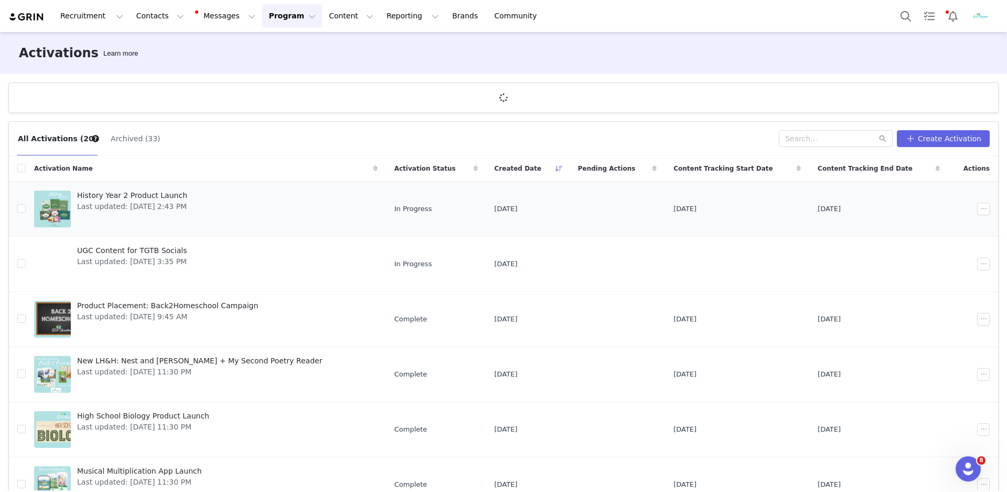 The height and width of the screenshot is (492, 1007). What do you see at coordinates (59, 53) in the screenshot?
I see `h3: Activations` at bounding box center [59, 53].